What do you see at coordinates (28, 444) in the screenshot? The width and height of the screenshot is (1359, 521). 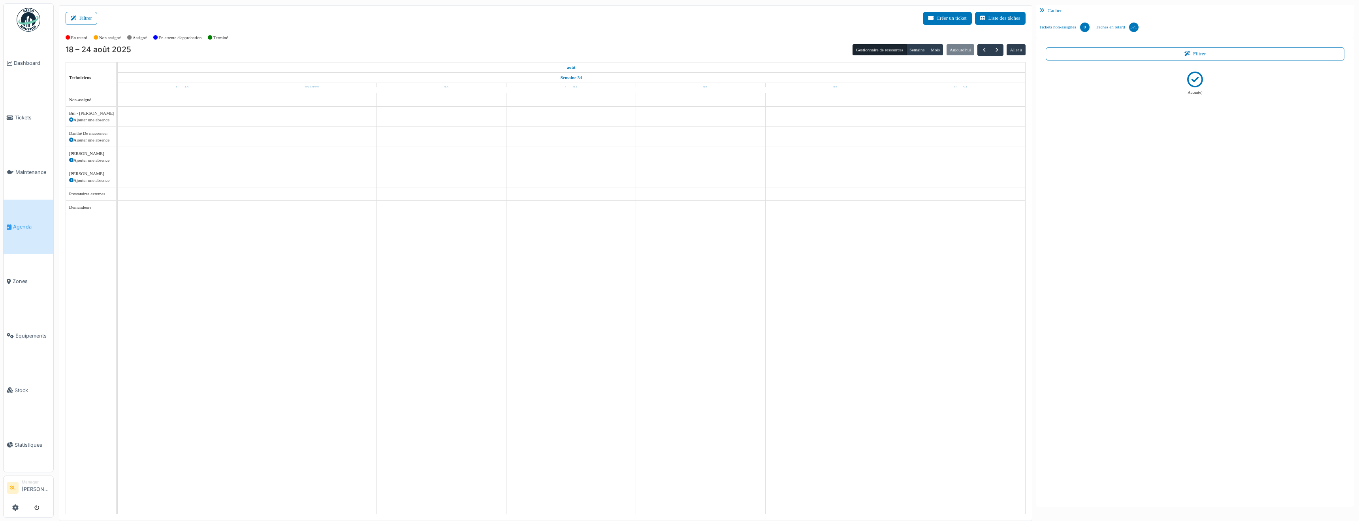 I see `a: Statistiques` at bounding box center [28, 444].